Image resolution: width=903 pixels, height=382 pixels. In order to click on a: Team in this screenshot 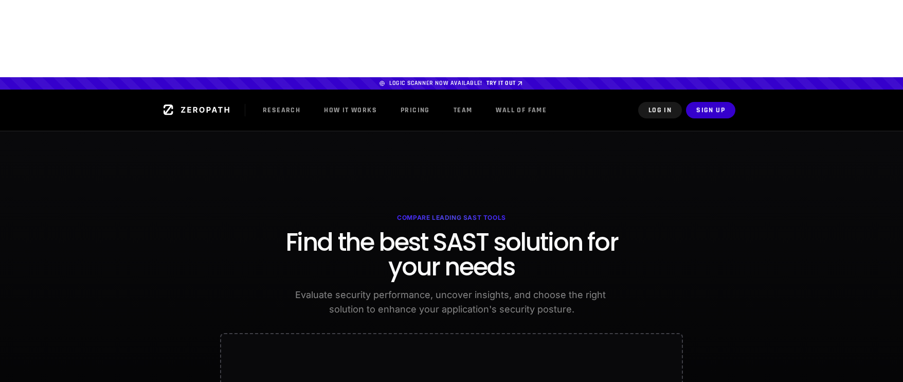, I will do `click(463, 110)`.